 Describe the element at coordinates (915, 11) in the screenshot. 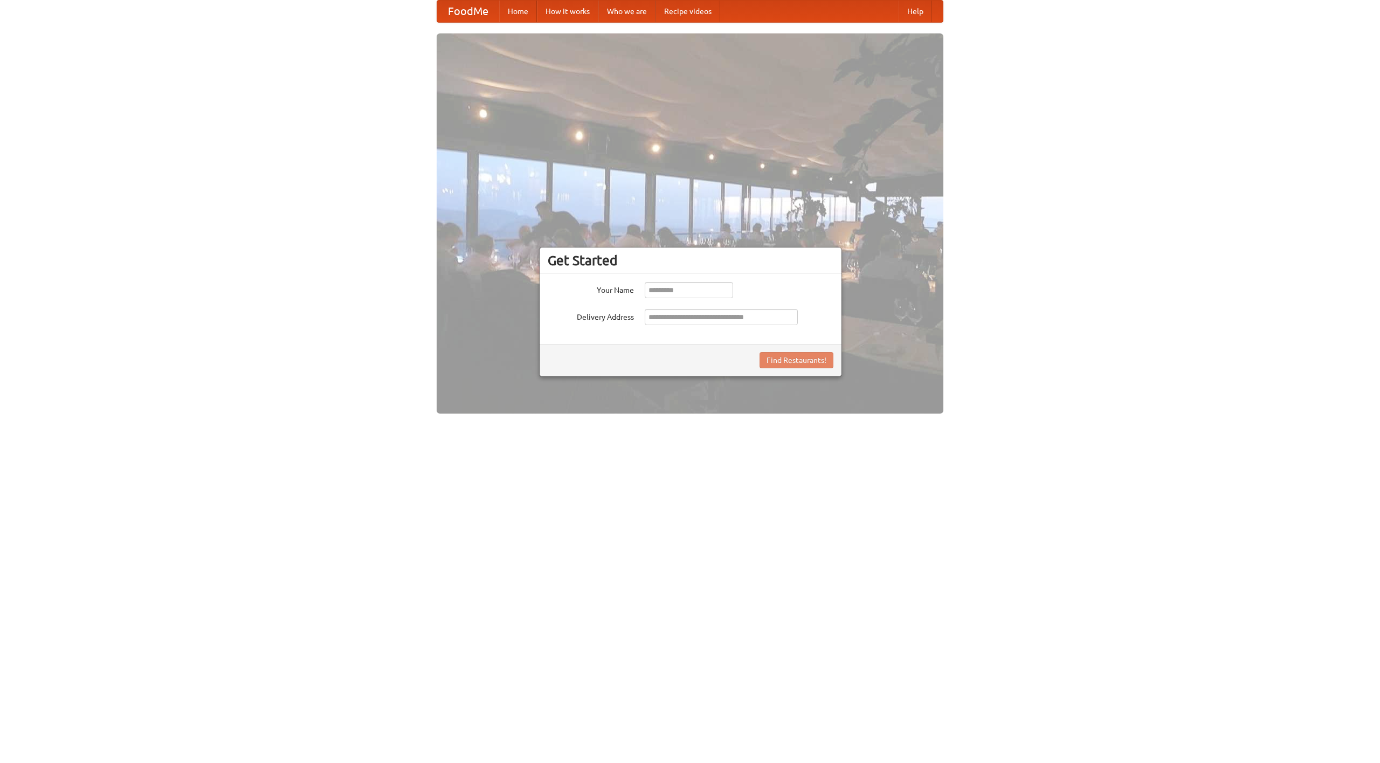

I see `a: Help` at that location.